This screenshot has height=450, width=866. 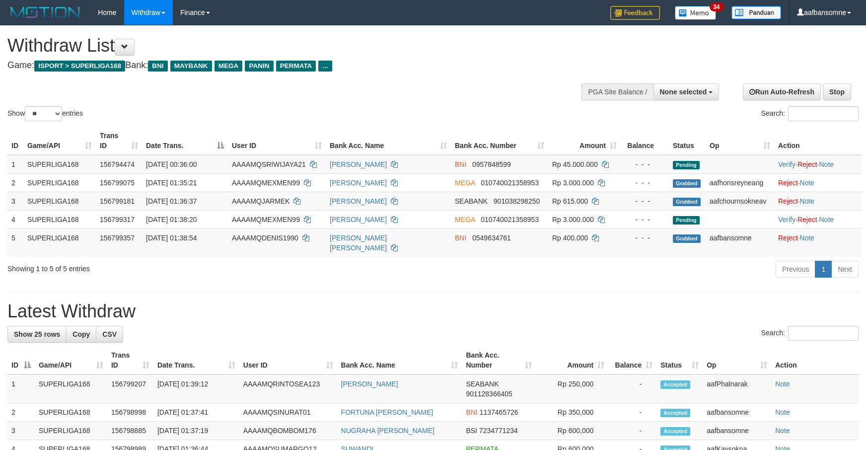 What do you see at coordinates (288, 389) in the screenshot?
I see `td: AAAAMQRINTOSEA123` at bounding box center [288, 389].